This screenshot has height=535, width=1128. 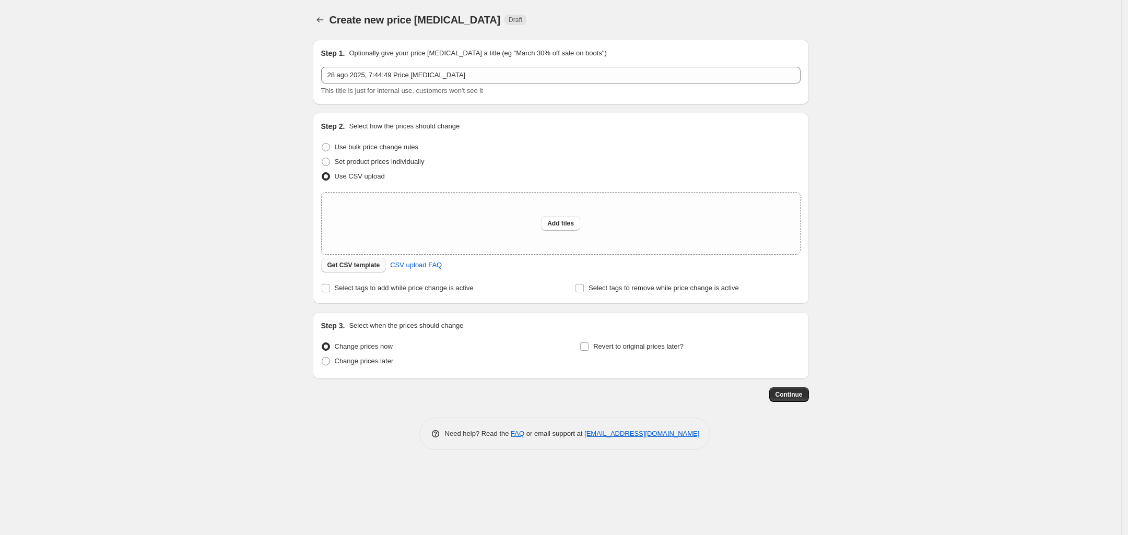 What do you see at coordinates (354, 265) in the screenshot?
I see `button: Get CSV template` at bounding box center [354, 265].